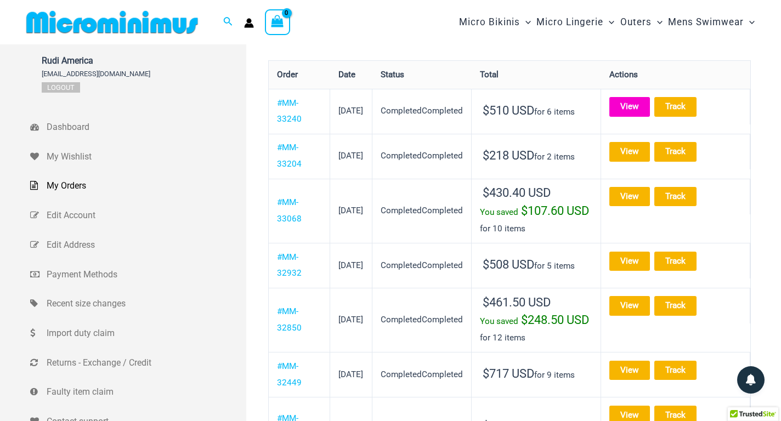 This screenshot has height=421, width=781. What do you see at coordinates (489, 22) in the screenshot?
I see `span: Micro Bikinis` at bounding box center [489, 22].